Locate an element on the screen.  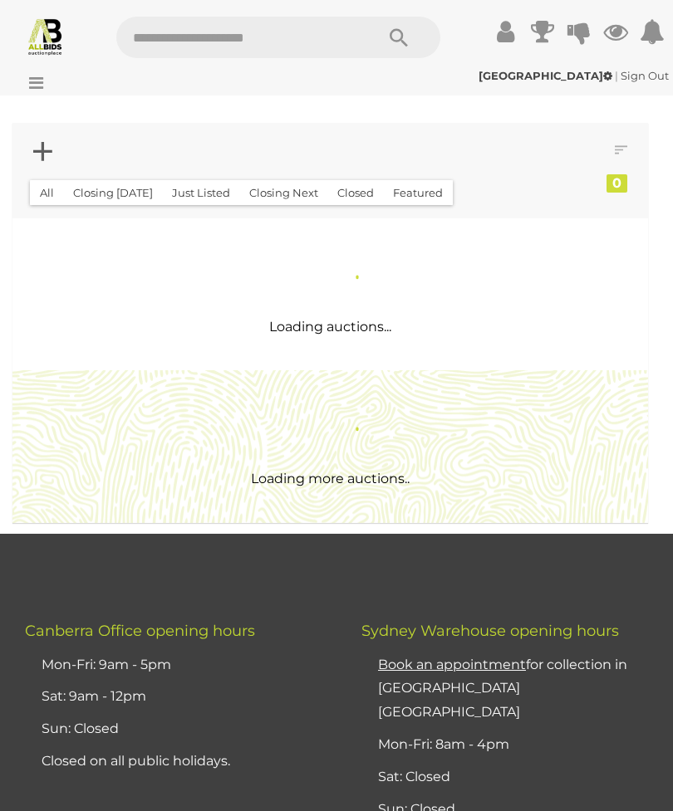
button: Just Listed is located at coordinates (201, 193).